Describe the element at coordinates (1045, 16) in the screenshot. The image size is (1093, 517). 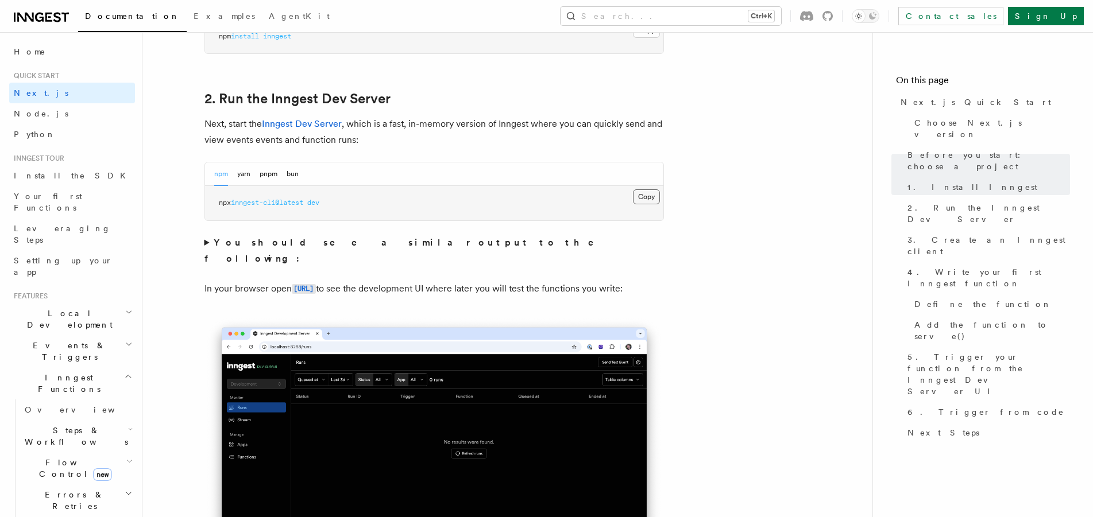
I see `a: Sign Up` at that location.